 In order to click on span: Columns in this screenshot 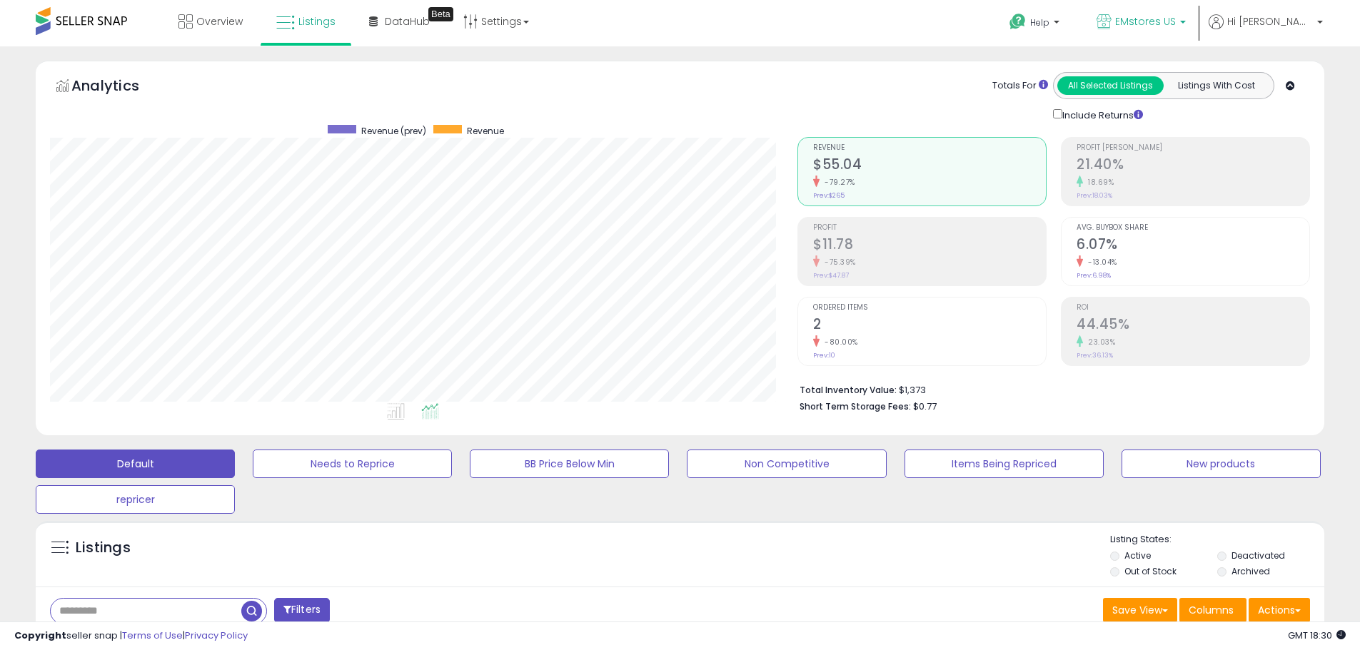, I will do `click(1211, 610)`.